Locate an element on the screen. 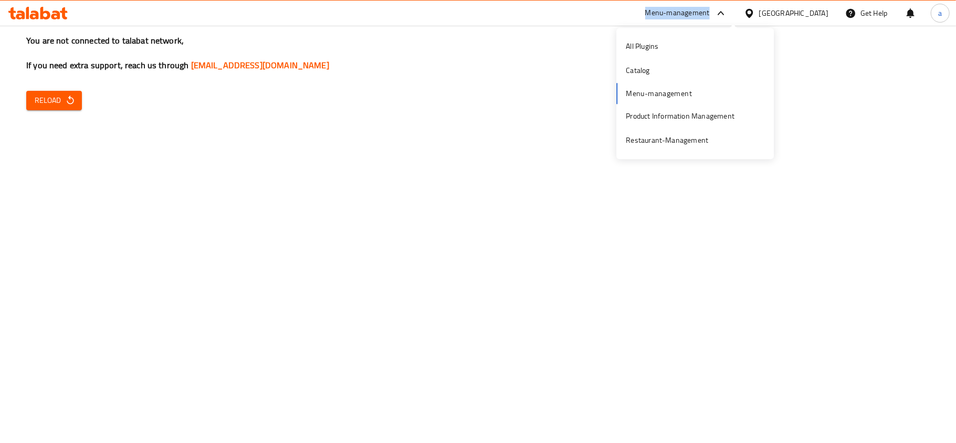  div: All Plugins is located at coordinates (642, 46).